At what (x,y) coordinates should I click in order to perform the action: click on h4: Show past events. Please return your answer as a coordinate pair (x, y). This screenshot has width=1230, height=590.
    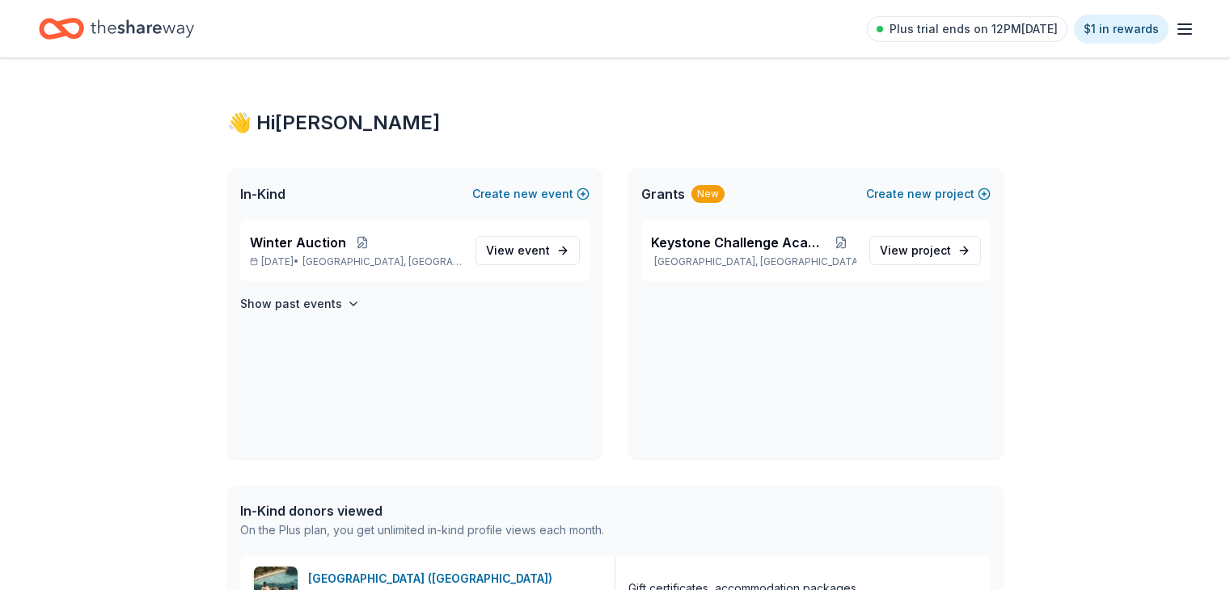
    Looking at the image, I should click on (291, 304).